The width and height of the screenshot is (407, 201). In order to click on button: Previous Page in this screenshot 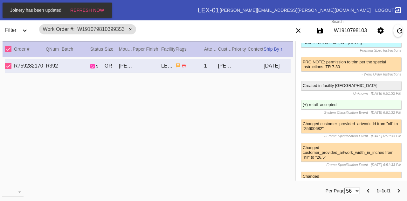, I will do `click(368, 190)`.